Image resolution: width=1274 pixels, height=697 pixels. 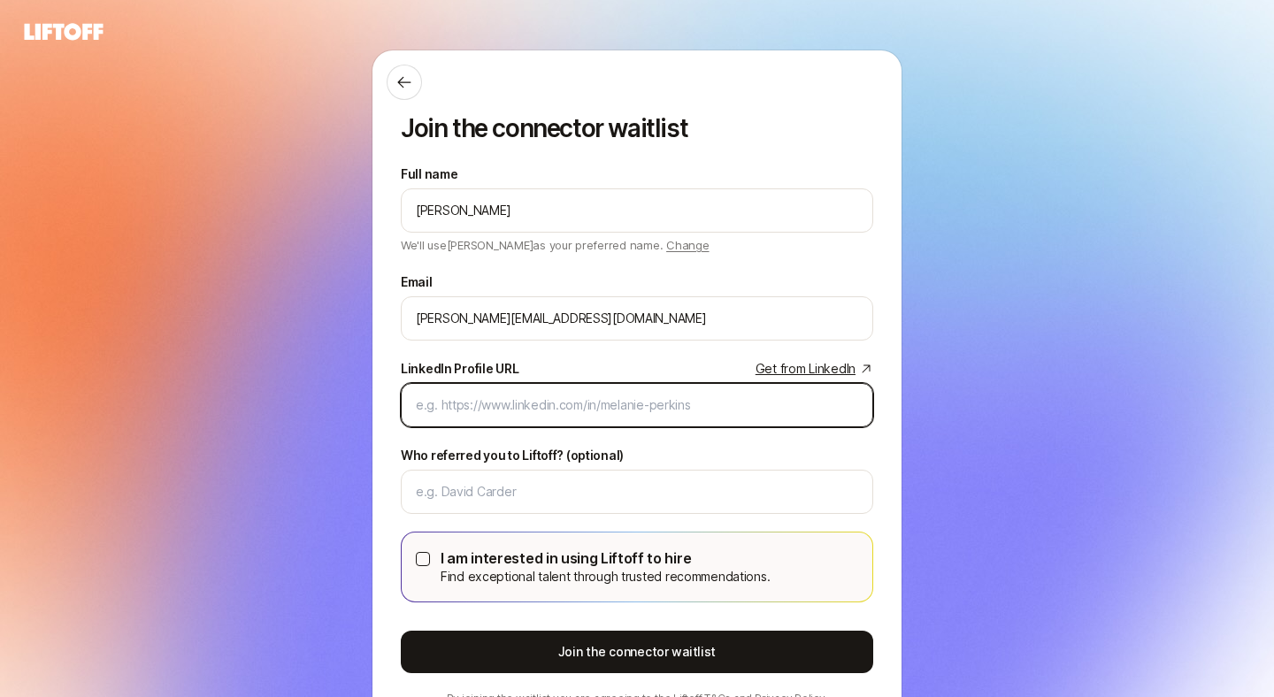 What do you see at coordinates (633, 318) in the screenshot?
I see `input: e.g. melanie@liftoff.xyz` at bounding box center [633, 318].